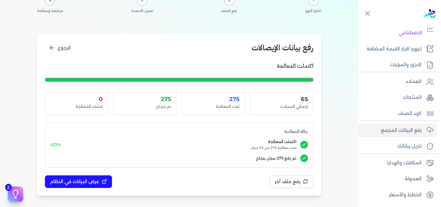  I want to click on p: الخطط والأسعار, so click(405, 195).